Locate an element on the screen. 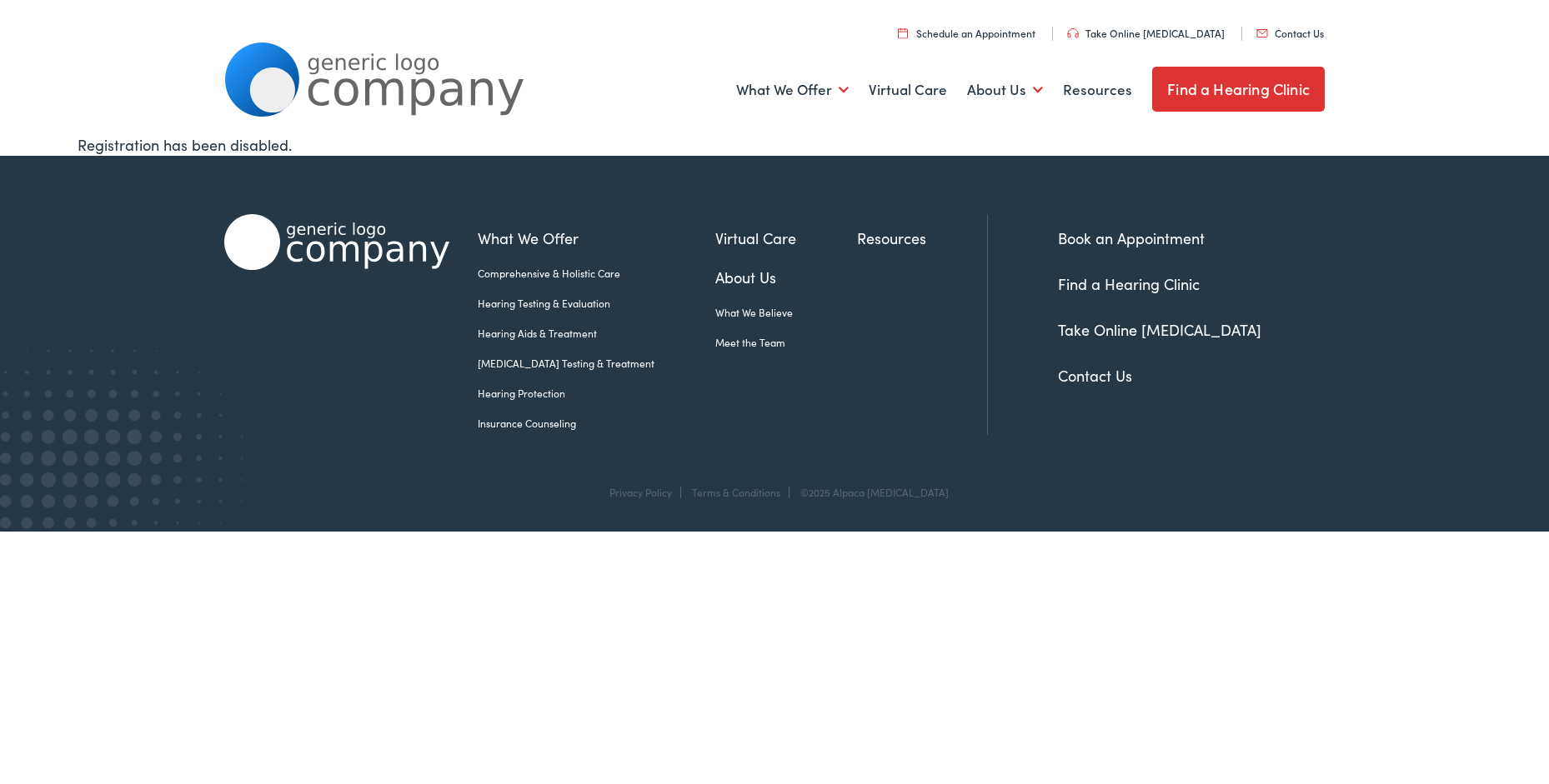  a: Schedule an Appointment is located at coordinates (966, 33).